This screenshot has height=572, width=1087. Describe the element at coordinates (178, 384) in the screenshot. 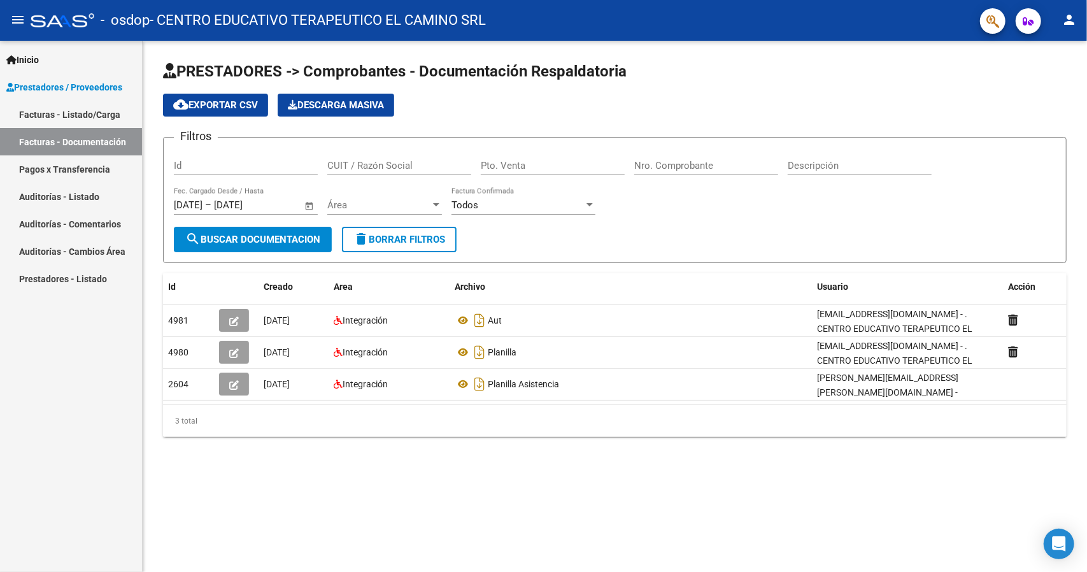

I see `span: 2604` at that location.